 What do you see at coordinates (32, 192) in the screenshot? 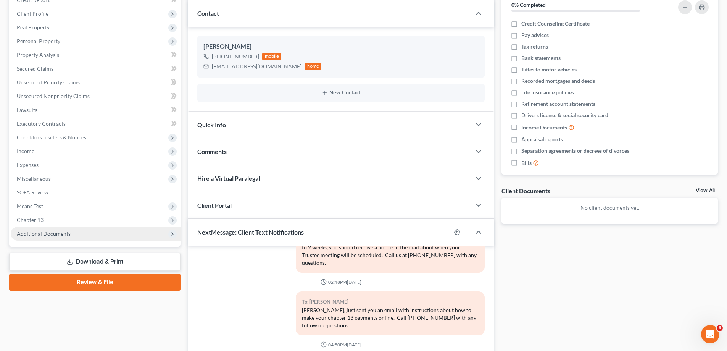
I see `span: SOFA Review` at bounding box center [32, 192].